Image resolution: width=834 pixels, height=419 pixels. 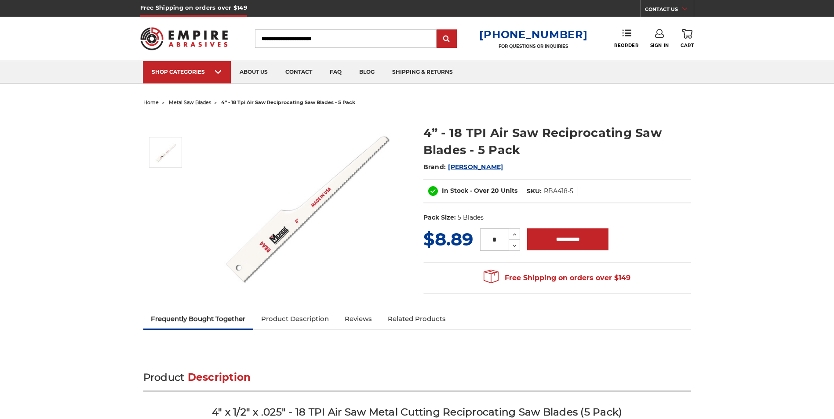 What do you see at coordinates (448, 239) in the screenshot?
I see `span: $8.89` at bounding box center [448, 239].